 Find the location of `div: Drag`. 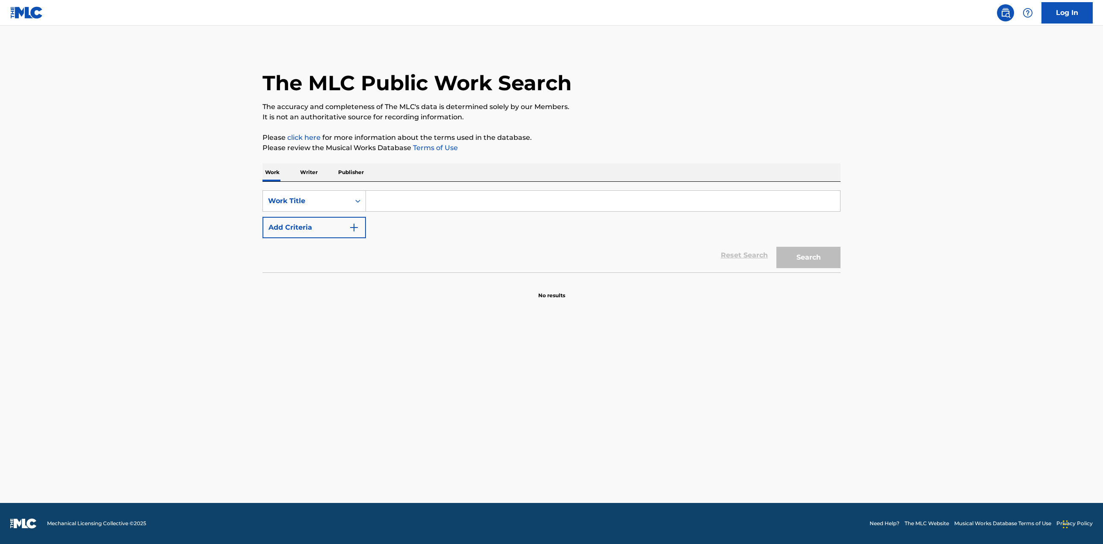

div: Drag is located at coordinates (1065, 524).